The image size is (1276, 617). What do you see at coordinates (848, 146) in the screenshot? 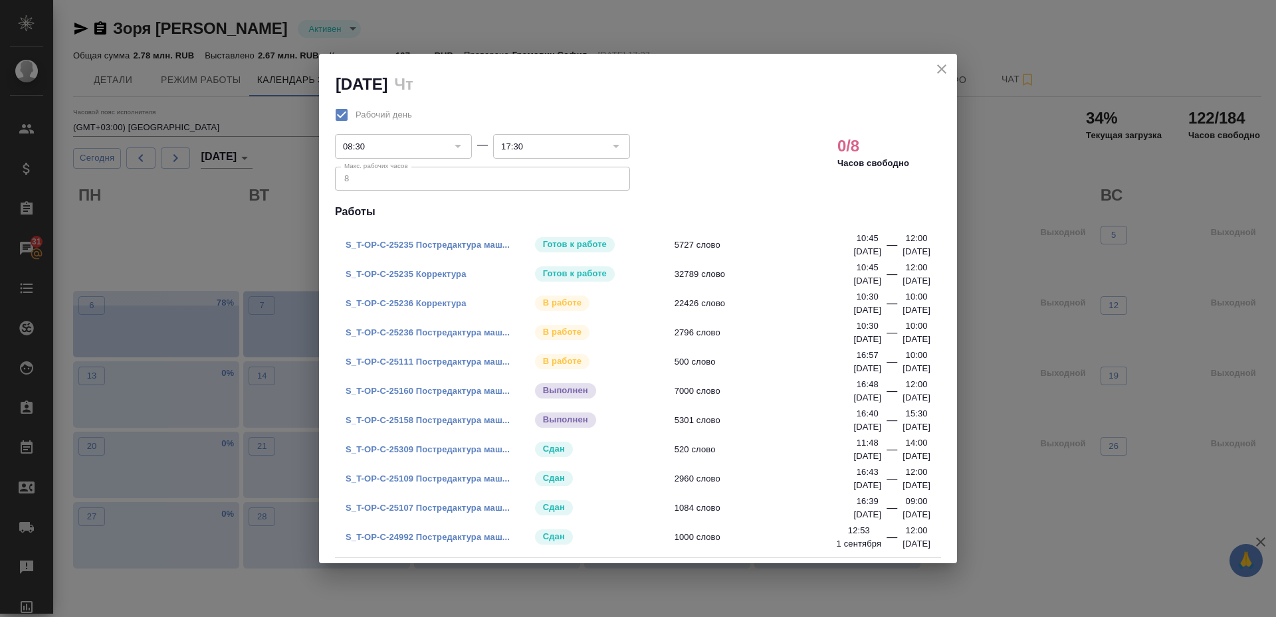
I see `h2: 0/8` at bounding box center [848, 146].